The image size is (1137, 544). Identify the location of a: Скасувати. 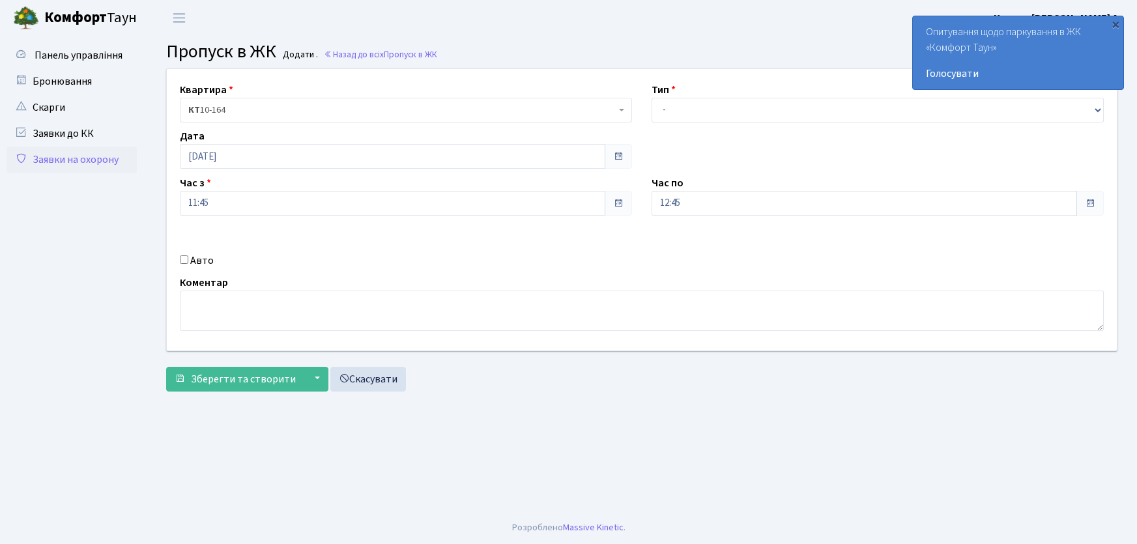
(368, 379).